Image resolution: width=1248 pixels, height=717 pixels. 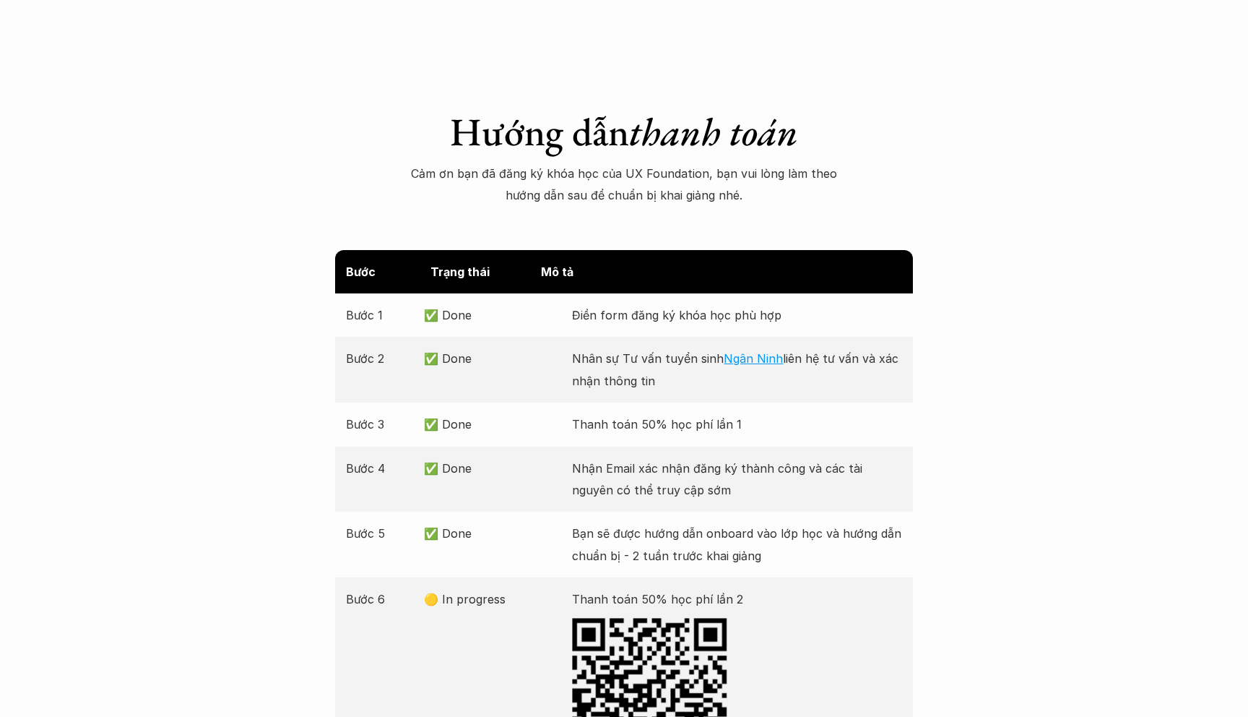 I want to click on em: thanh toán, so click(x=714, y=131).